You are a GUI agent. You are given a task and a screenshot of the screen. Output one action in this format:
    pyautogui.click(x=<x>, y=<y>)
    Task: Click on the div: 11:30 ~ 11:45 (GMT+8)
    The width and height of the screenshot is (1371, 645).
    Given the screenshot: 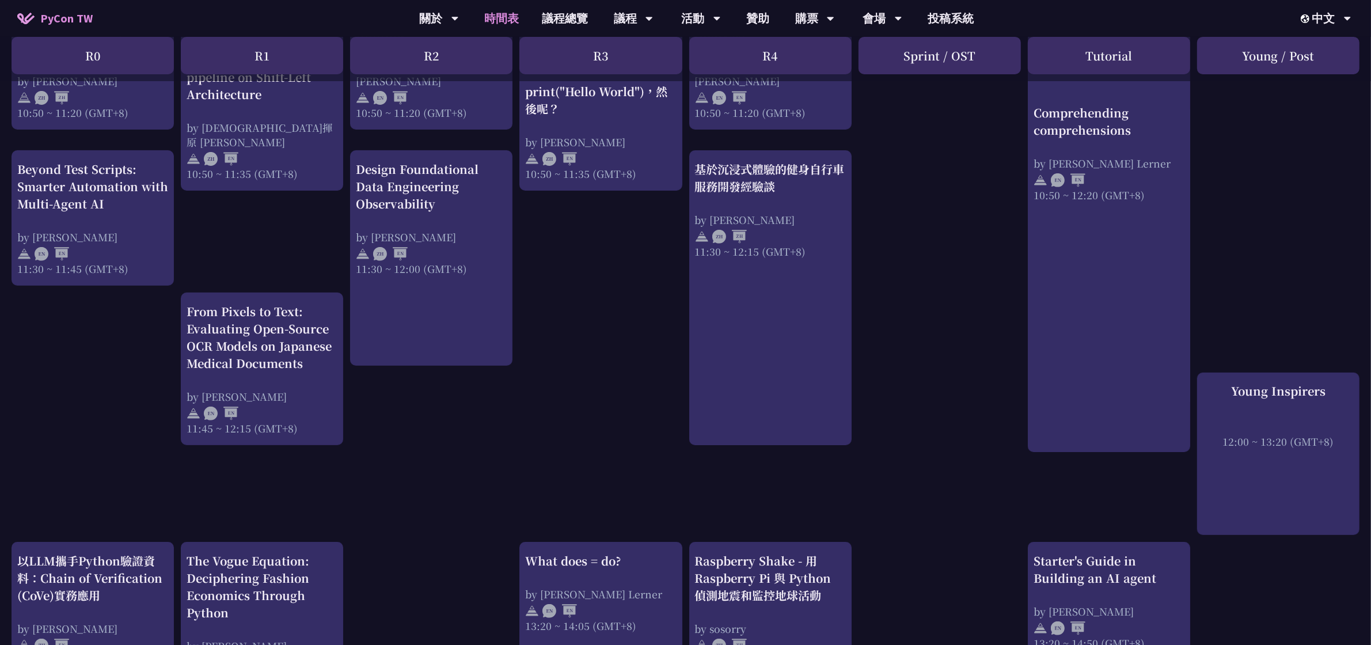 What is the action you would take?
    pyautogui.click(x=93, y=268)
    